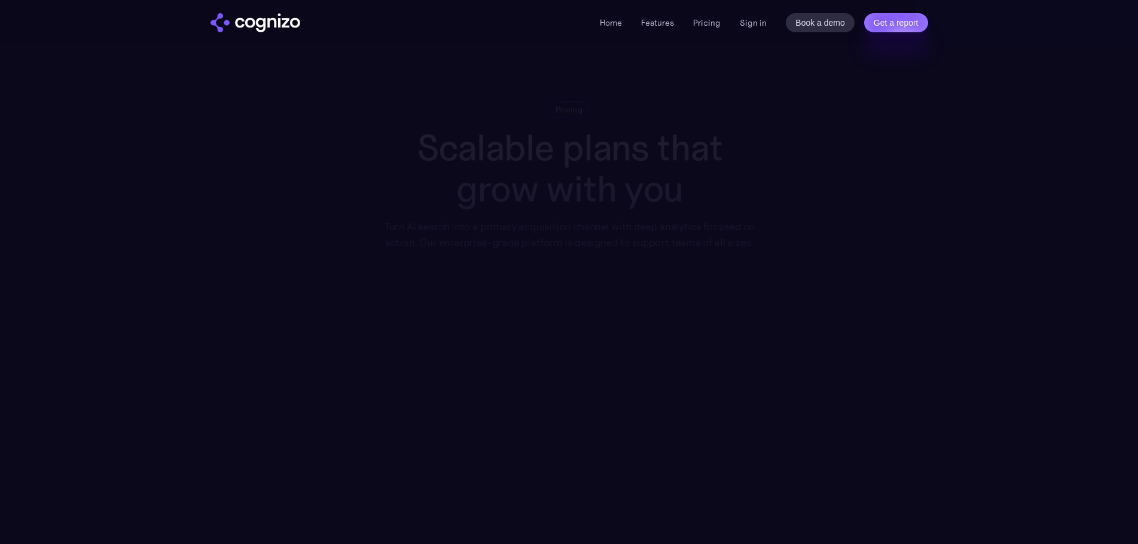  I want to click on div: Turn AI search into a primary acquisition channel with deep analytics focused on action. Our ente..., so click(569, 234).